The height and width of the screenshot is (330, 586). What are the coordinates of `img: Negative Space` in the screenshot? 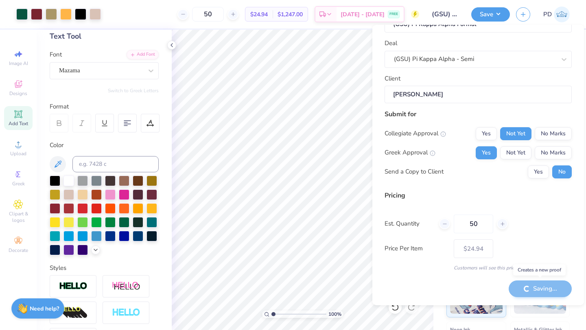 It's located at (126, 313).